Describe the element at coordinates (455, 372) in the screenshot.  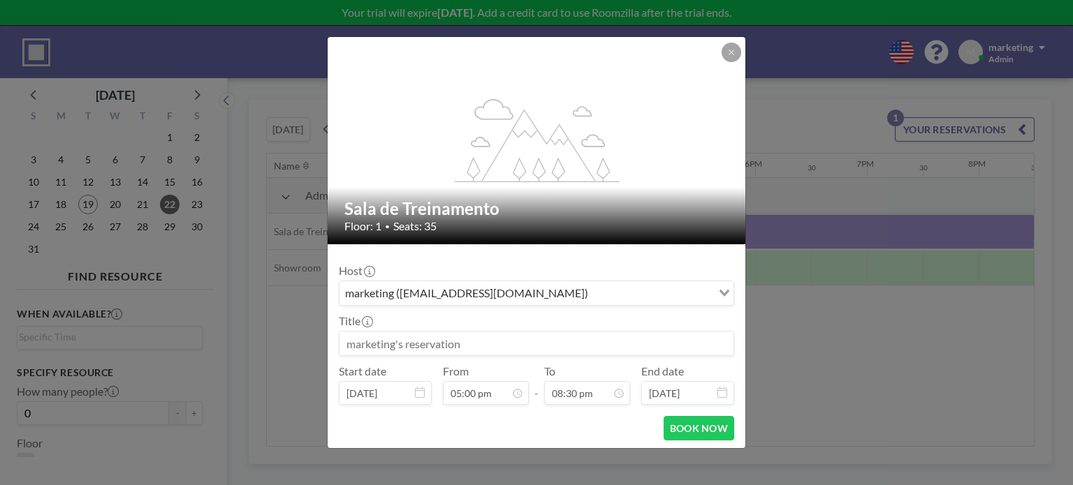
I see `label: From` at that location.